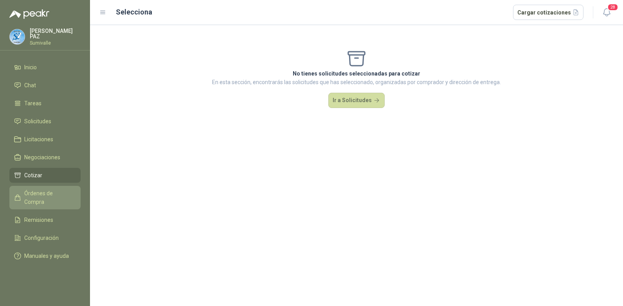  I want to click on span: 28, so click(613, 7).